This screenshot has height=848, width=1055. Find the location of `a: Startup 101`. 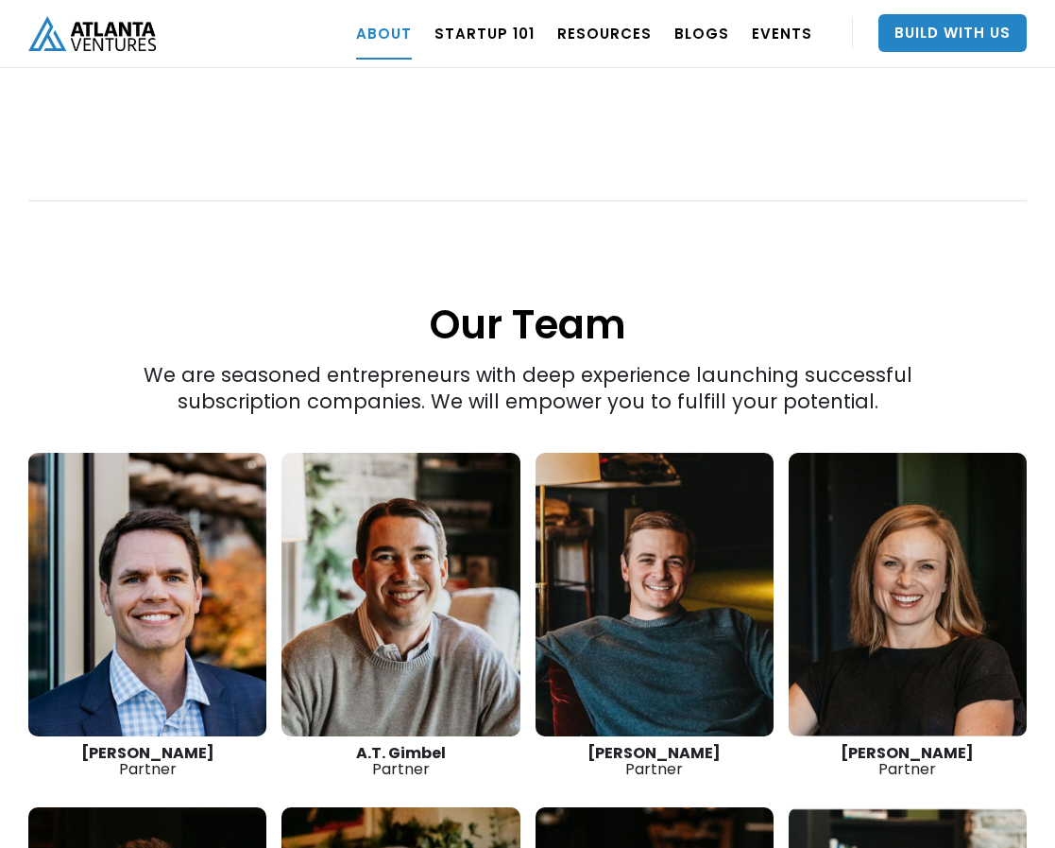

a: Startup 101 is located at coordinates (485, 33).